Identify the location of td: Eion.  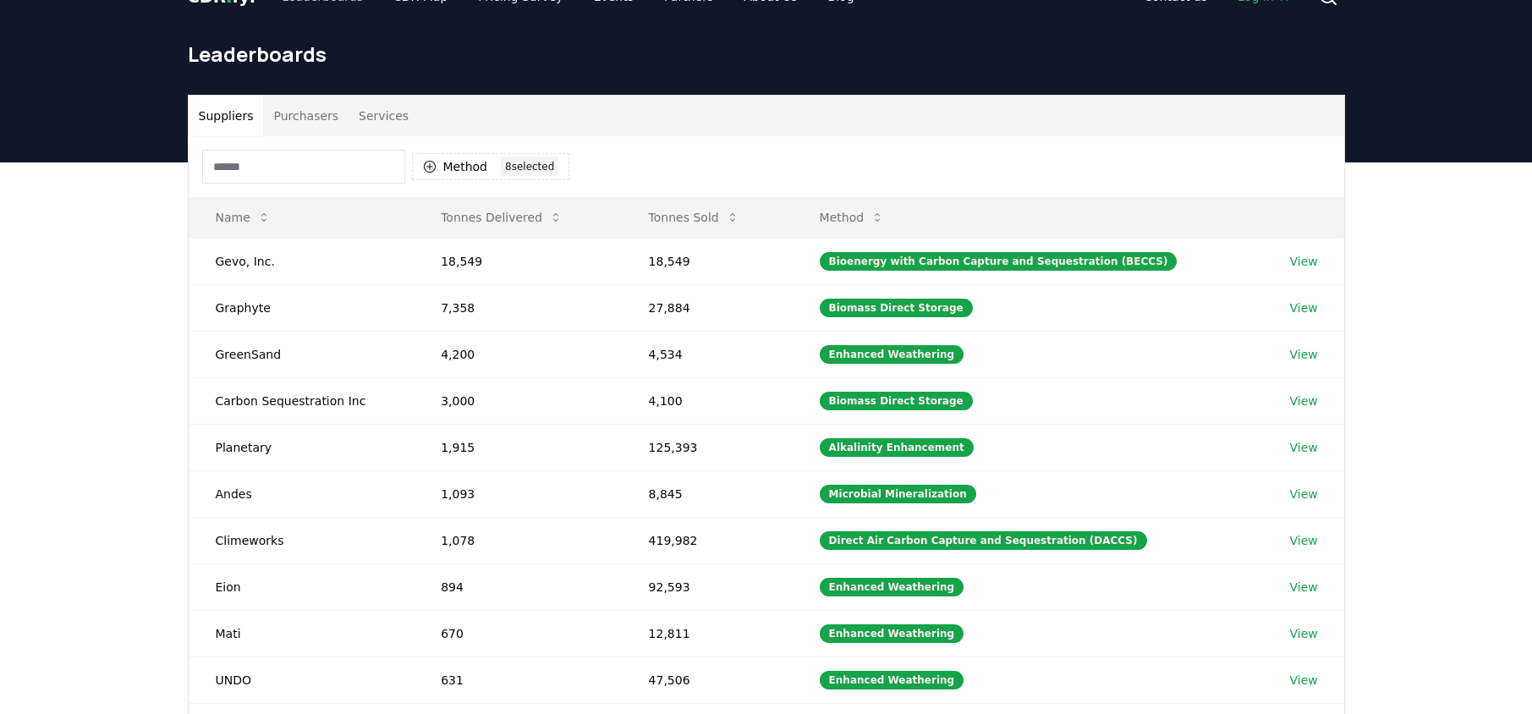
(301, 586).